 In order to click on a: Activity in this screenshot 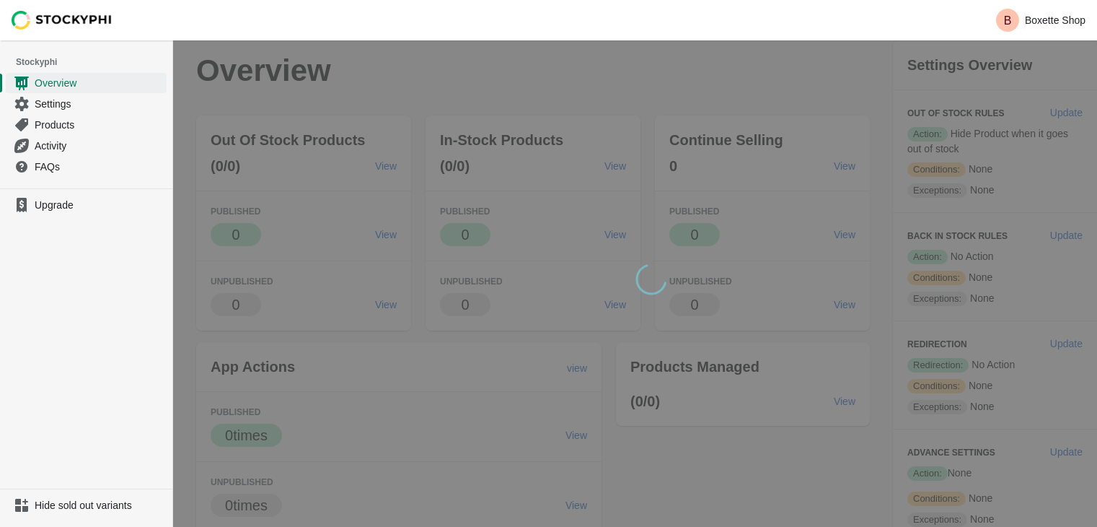, I will do `click(86, 145)`.